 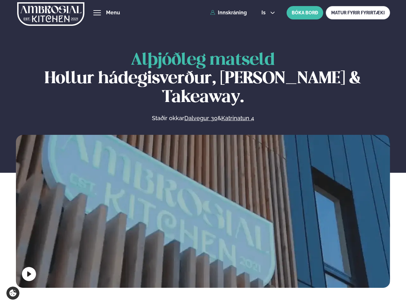 I want to click on span: is, so click(x=264, y=13).